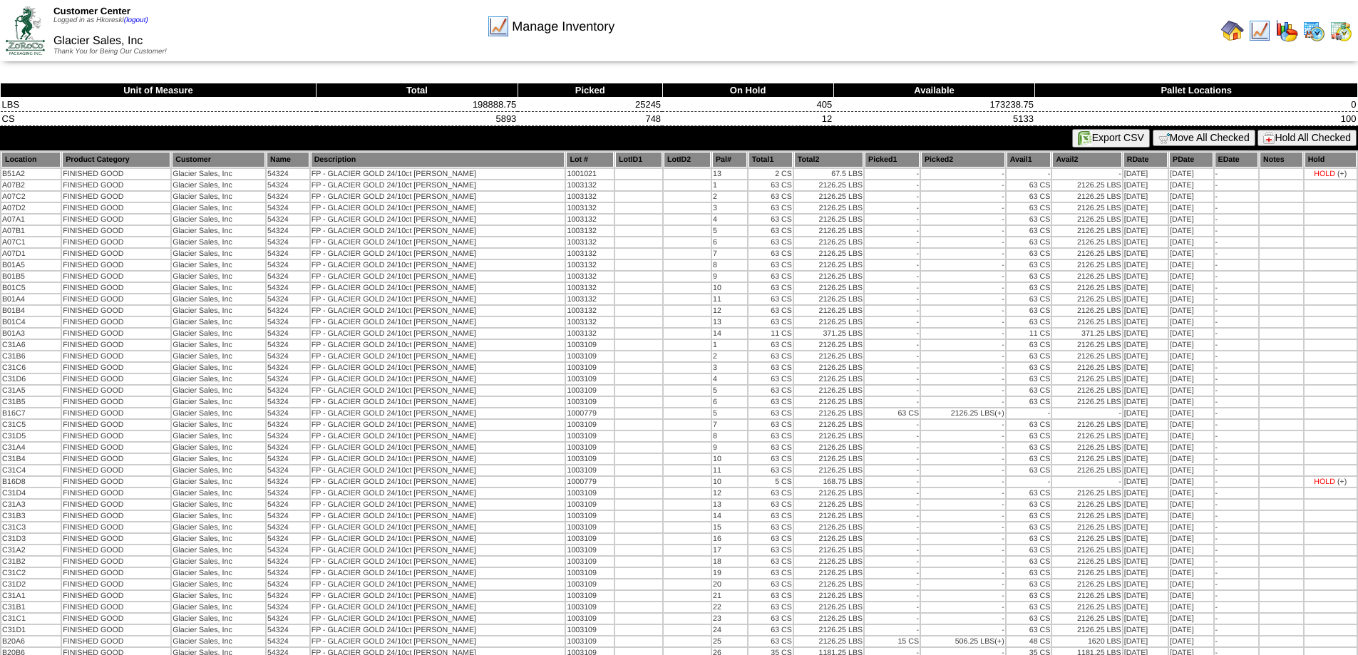 This screenshot has width=1358, height=655. Describe the element at coordinates (563, 26) in the screenshot. I see `span: Manage Inventory` at that location.